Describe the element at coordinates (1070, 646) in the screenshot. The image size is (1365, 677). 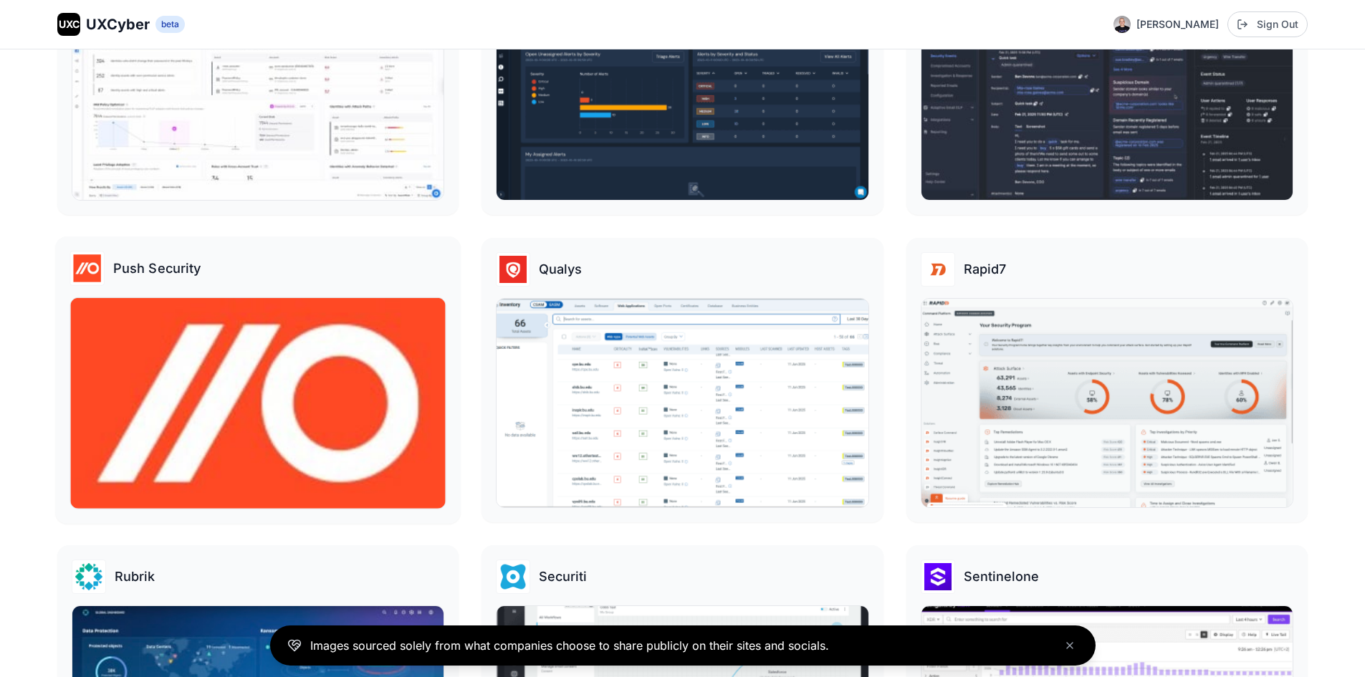
I see `button: Close banner` at that location.